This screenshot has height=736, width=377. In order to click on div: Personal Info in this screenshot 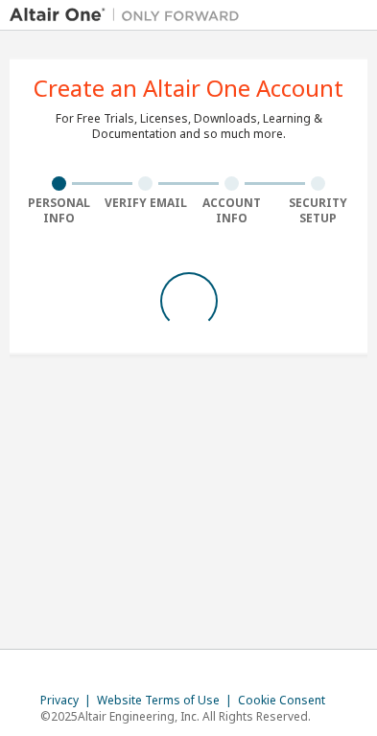, I will do `click(59, 211)`.